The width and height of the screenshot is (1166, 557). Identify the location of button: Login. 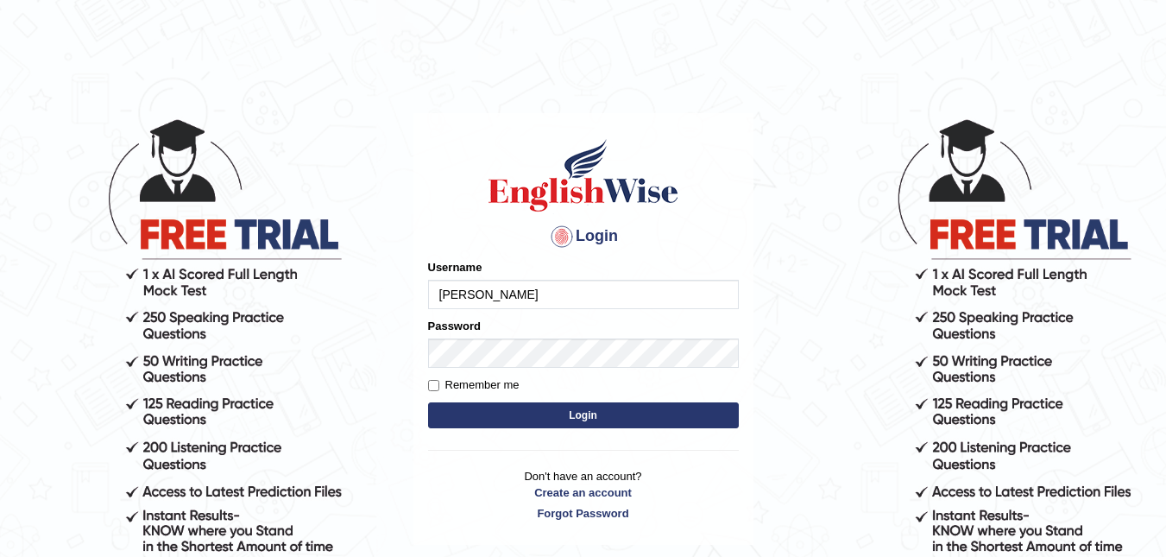
(583, 415).